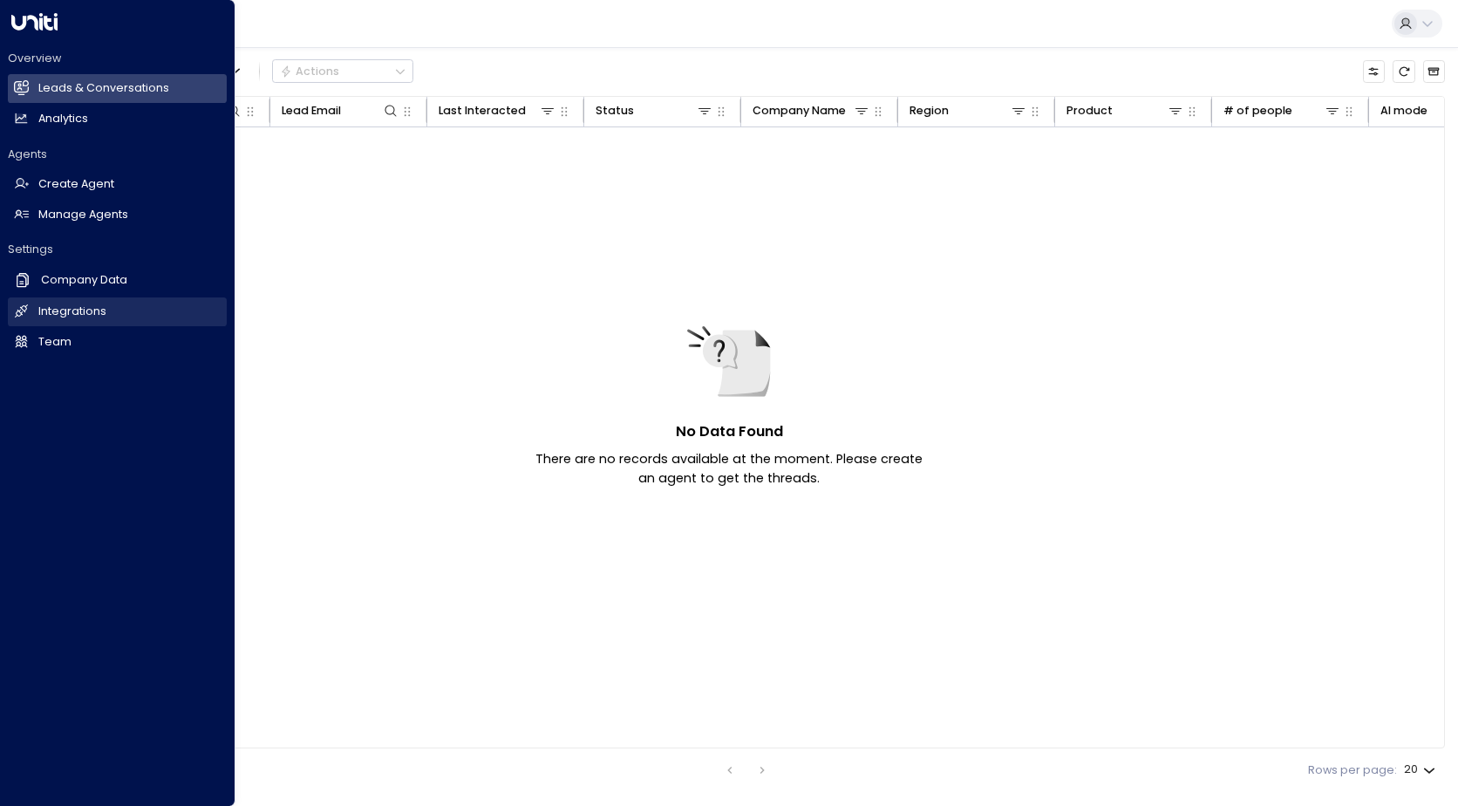 The image size is (1458, 806). What do you see at coordinates (343, 71) in the screenshot?
I see `div: Button group with a nested menu` at bounding box center [343, 71].